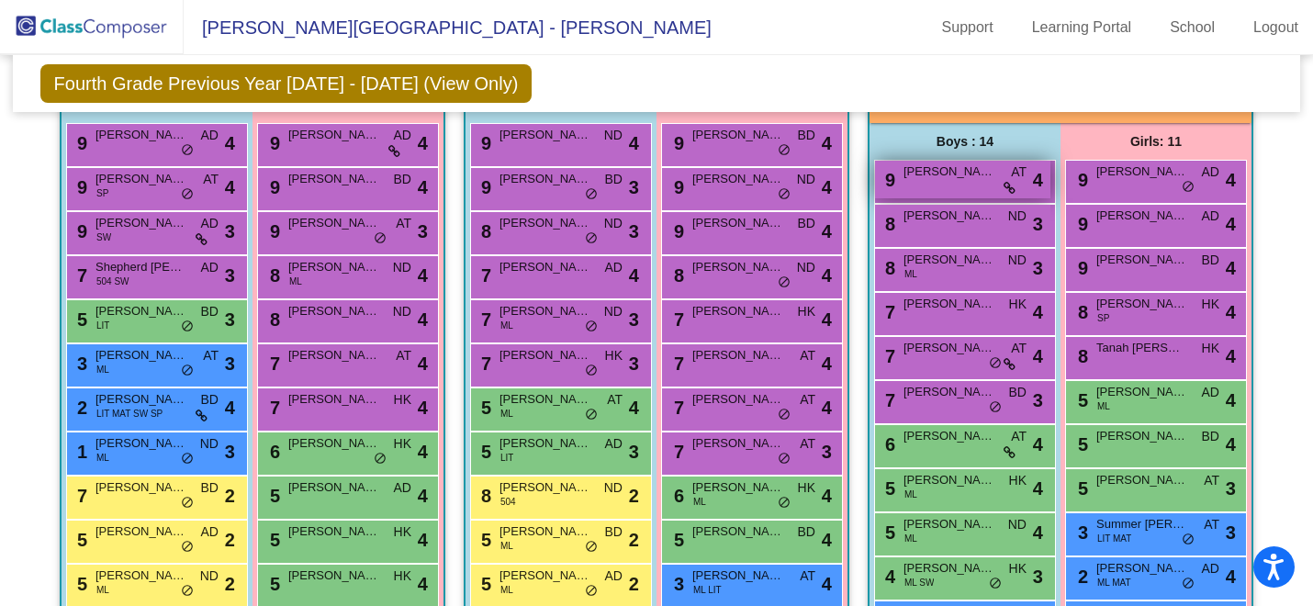 The image size is (1313, 606). What do you see at coordinates (1275, 28) in the screenshot?
I see `a: Logout` at bounding box center [1275, 28].